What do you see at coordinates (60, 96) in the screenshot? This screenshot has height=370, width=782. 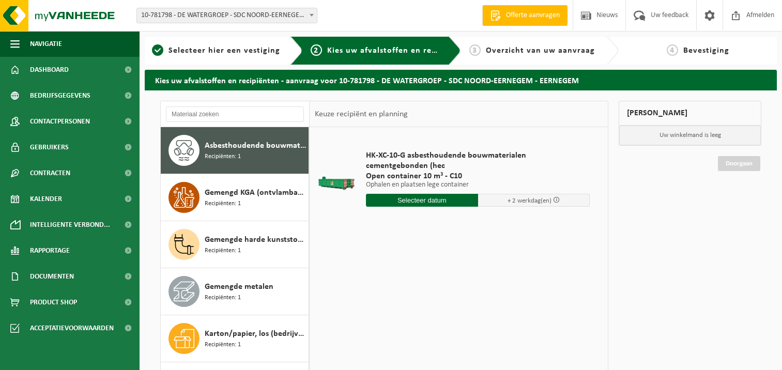 I see `span: Bedrijfsgegevens` at bounding box center [60, 96].